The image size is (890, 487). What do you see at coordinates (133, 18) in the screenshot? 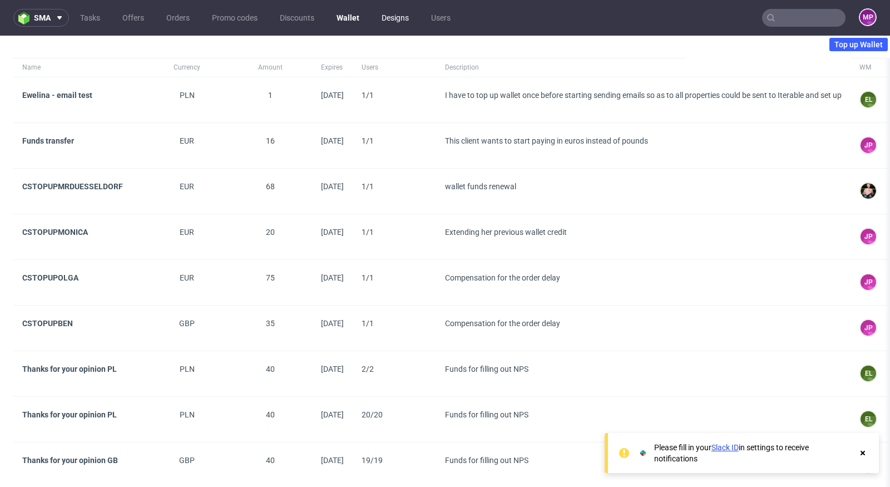
I see `a: Offers` at bounding box center [133, 18].